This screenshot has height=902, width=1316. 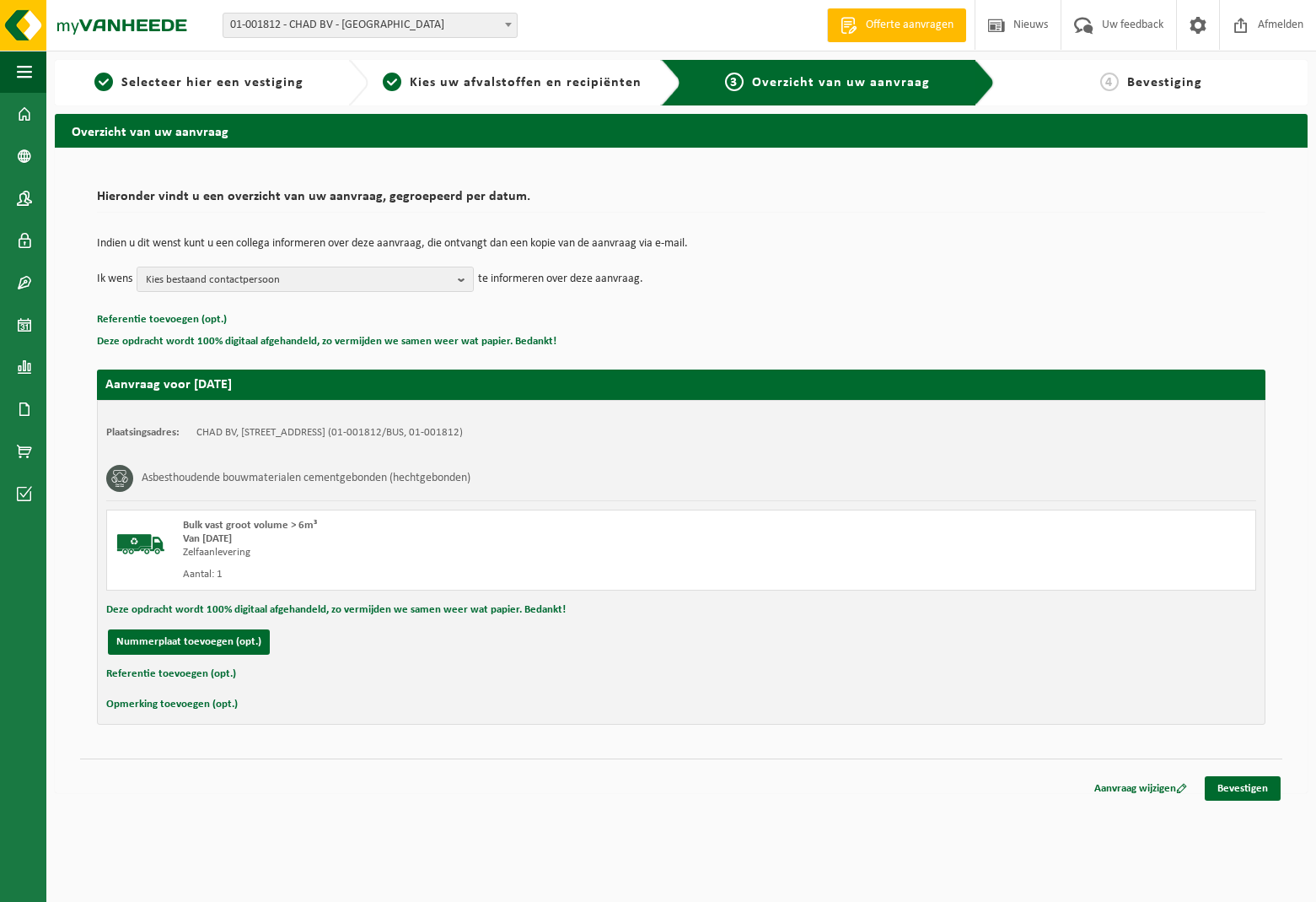 What do you see at coordinates (104, 82) in the screenshot?
I see `span: 1` at bounding box center [104, 82].